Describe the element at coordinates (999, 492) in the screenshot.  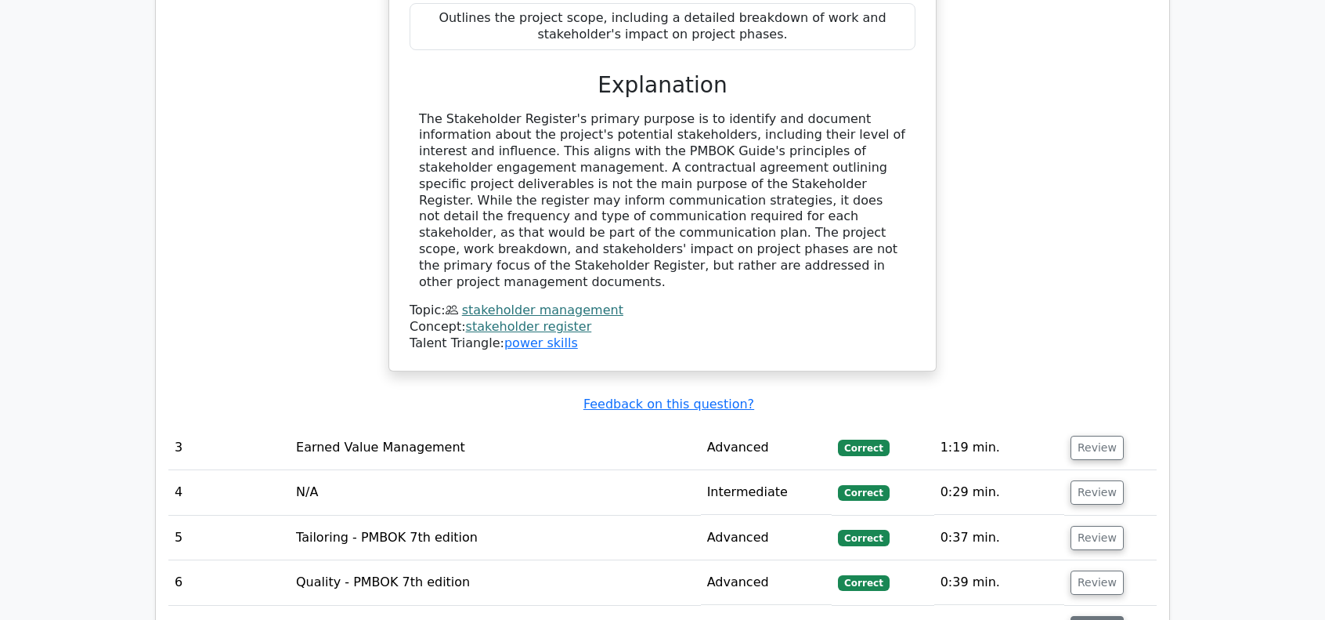
I see `td: 0:29 min.` at that location.